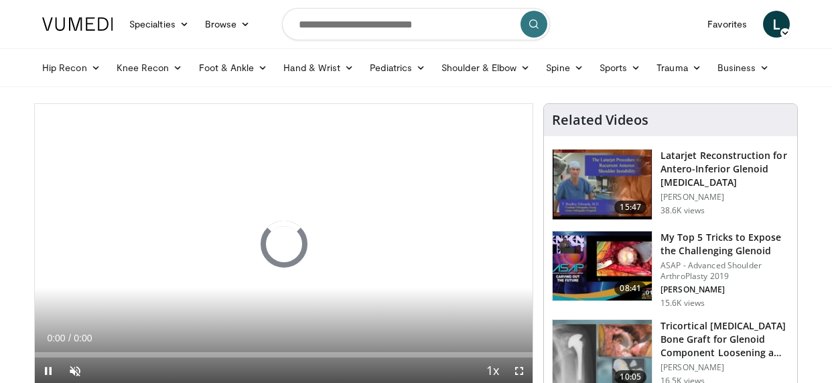 Image resolution: width=832 pixels, height=383 pixels. Describe the element at coordinates (600, 120) in the screenshot. I see `h4: Related Videos` at that location.